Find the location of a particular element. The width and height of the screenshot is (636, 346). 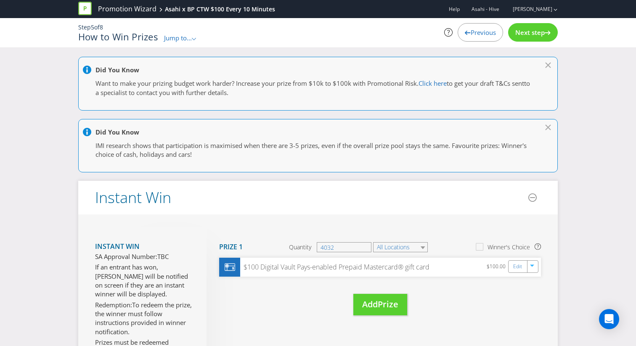

span: Step is located at coordinates (85, 27).